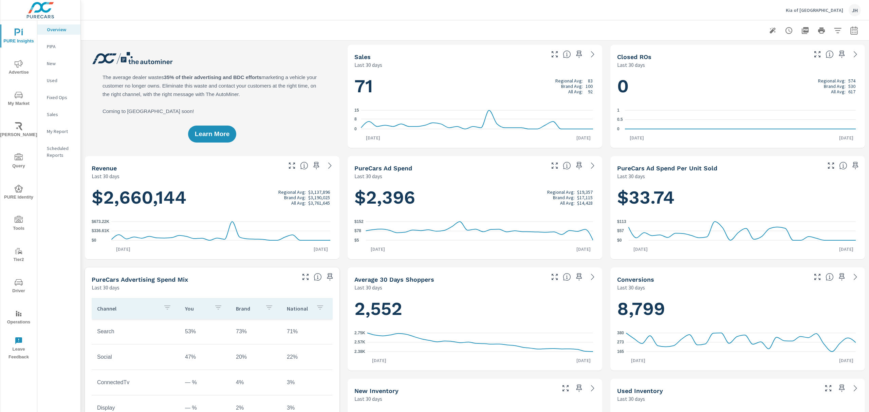 The image size is (869, 412). I want to click on h5: PureCars Advertising Spend Mix, so click(140, 279).